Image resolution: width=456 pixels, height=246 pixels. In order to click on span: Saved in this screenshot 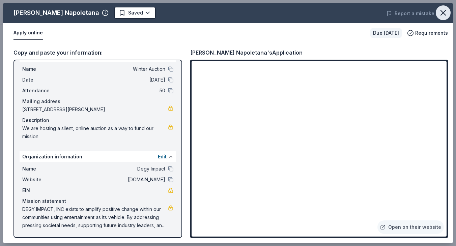, I will do `click(136, 13)`.